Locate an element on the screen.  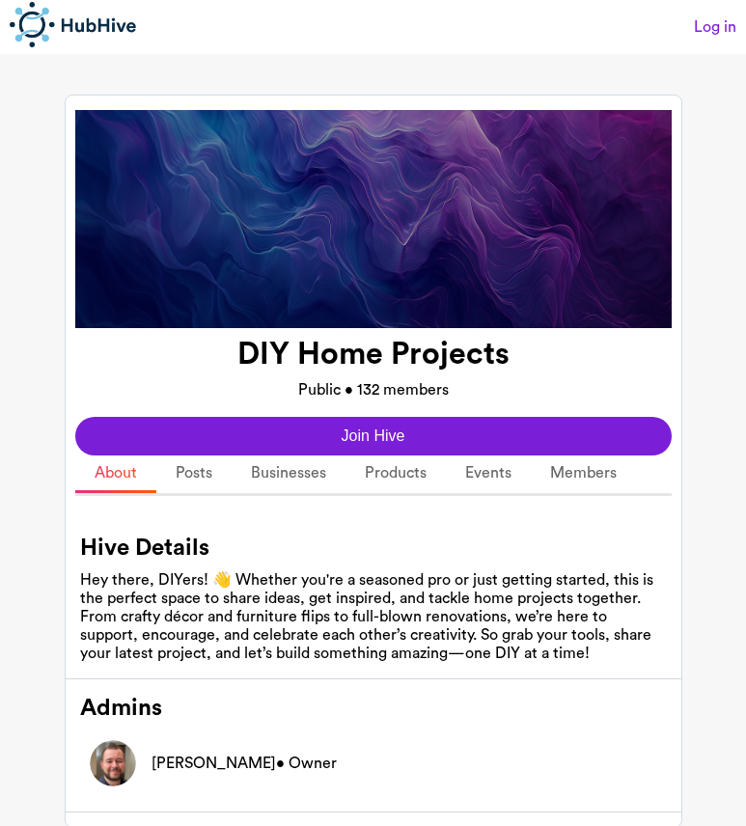
h1: DIY Home Projects is located at coordinates (374, 354).